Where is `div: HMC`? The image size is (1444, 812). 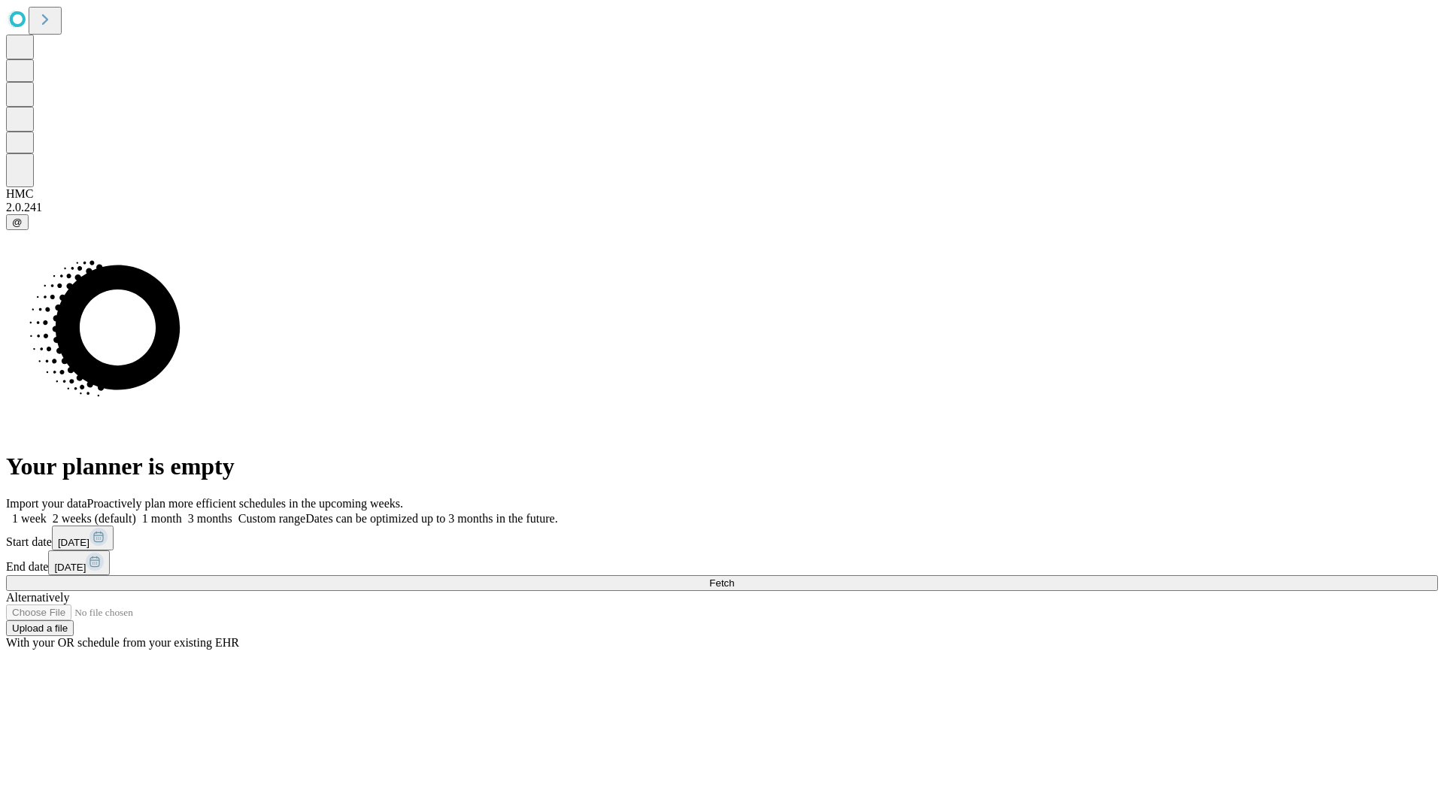
div: HMC is located at coordinates (722, 194).